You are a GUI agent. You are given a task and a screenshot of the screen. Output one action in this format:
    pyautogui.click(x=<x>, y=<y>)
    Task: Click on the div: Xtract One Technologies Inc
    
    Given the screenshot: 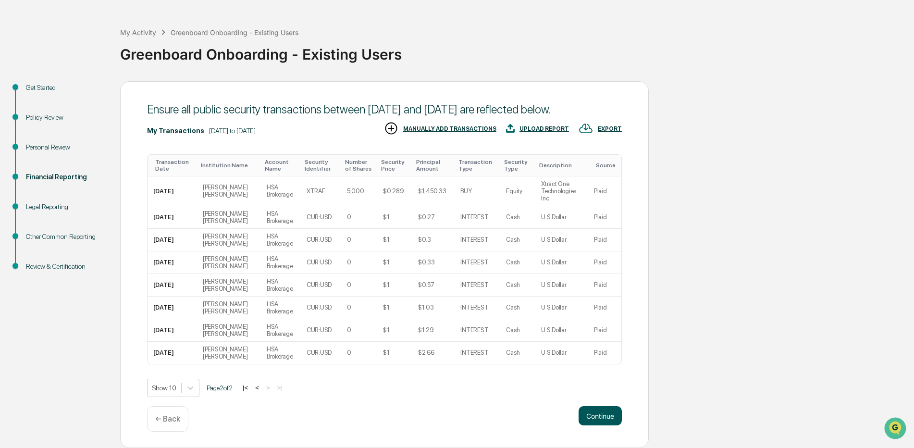 What is the action you would take?
    pyautogui.click(x=562, y=191)
    